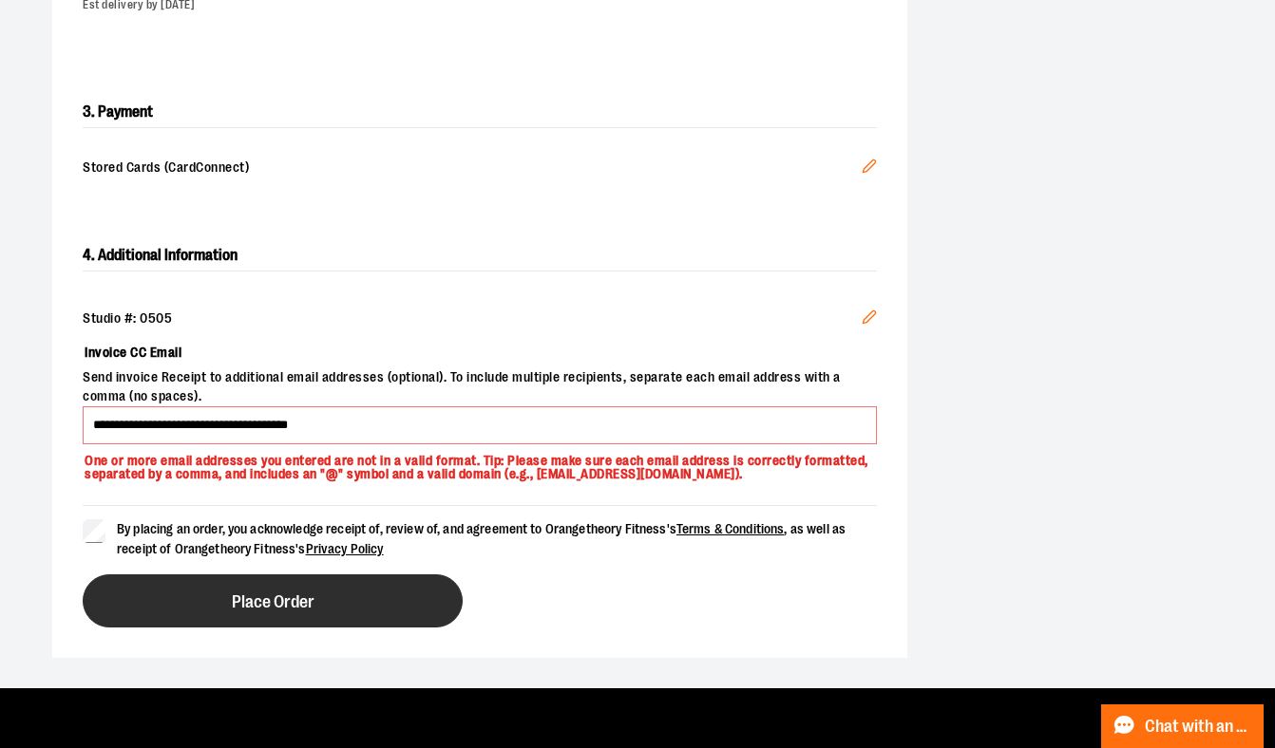 This screenshot has width=1275, height=748. What do you see at coordinates (480, 112) in the screenshot?
I see `h2: 3. Payment` at bounding box center [480, 112].